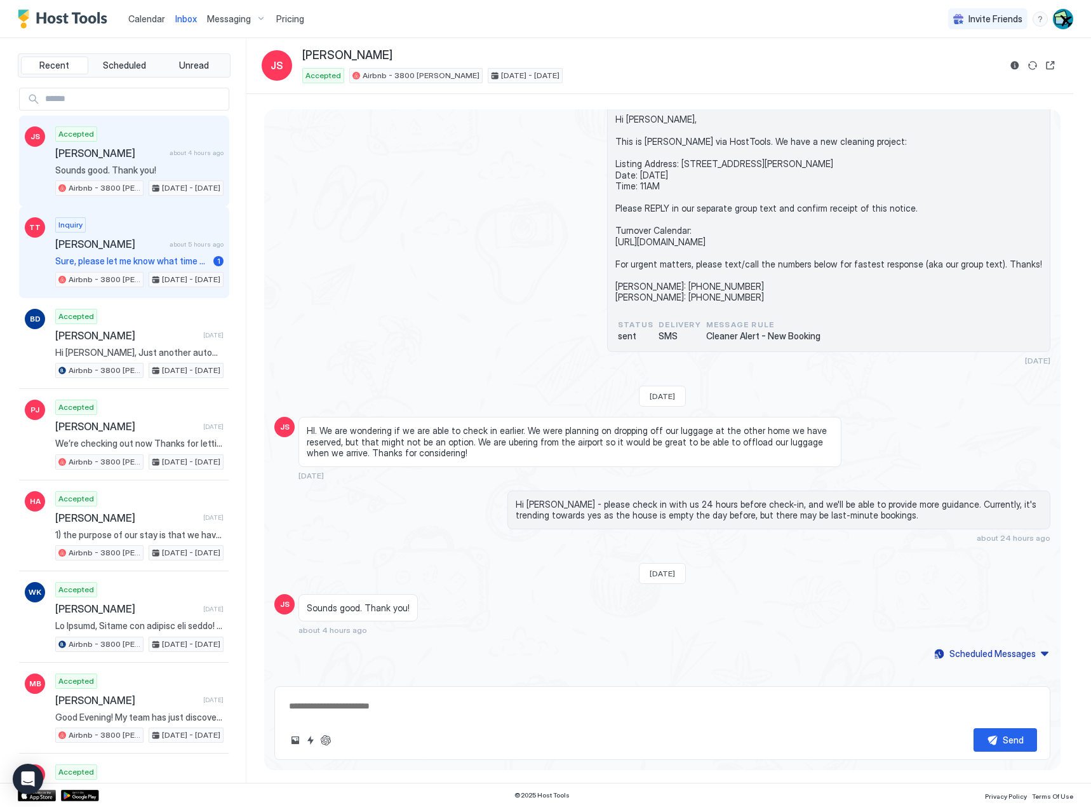 The image size is (1091, 807). I want to click on button: Open reservation, so click(1051, 65).